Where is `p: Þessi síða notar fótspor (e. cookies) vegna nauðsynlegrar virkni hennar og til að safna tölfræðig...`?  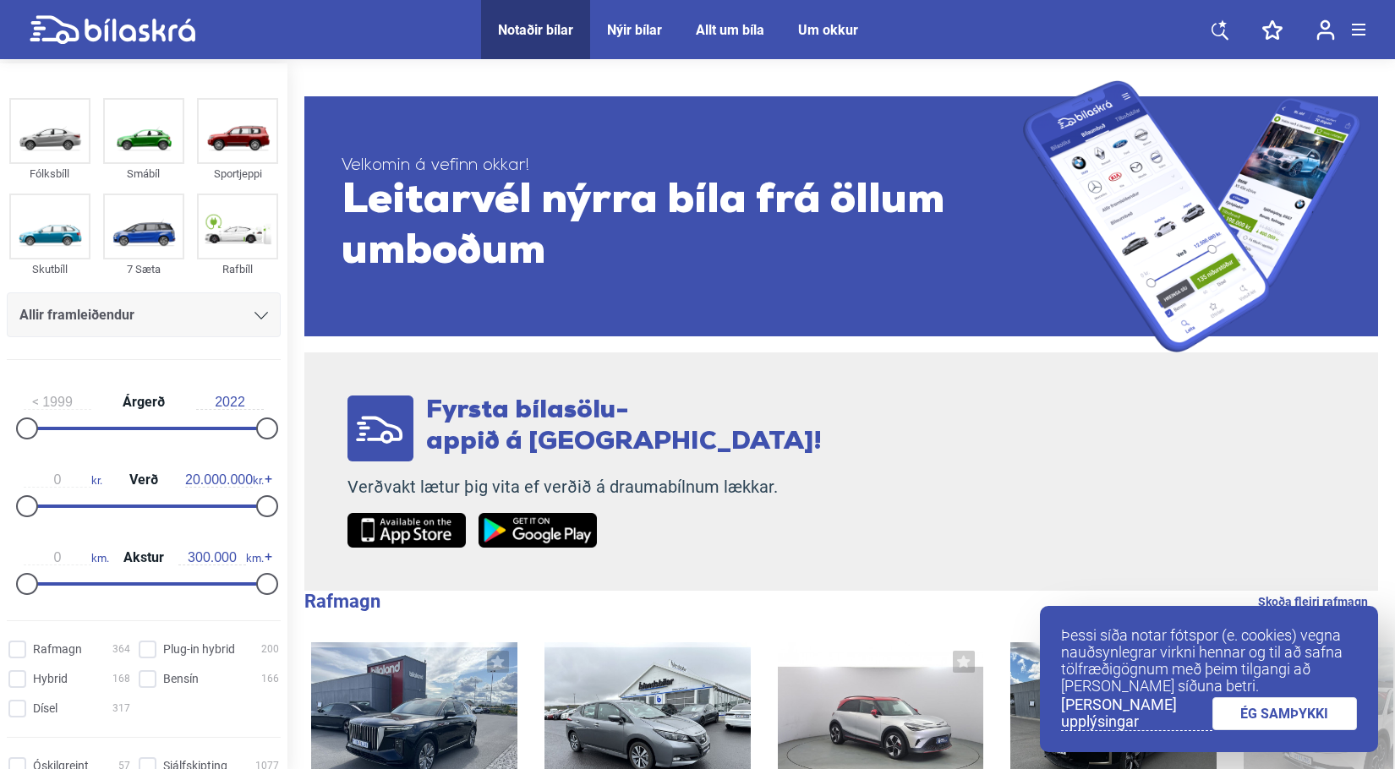
p: Þessi síða notar fótspor (e. cookies) vegna nauðsynlegrar virkni hennar og til að safna tölfræðig... is located at coordinates (1209, 661).